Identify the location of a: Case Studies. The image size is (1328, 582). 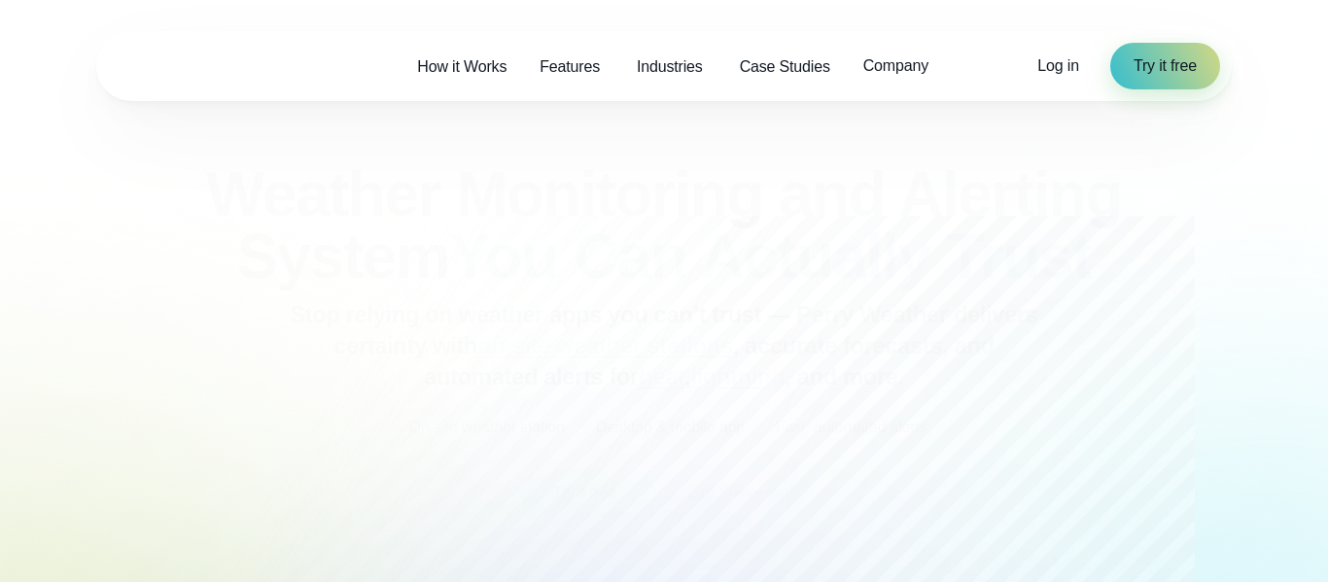
(784, 66).